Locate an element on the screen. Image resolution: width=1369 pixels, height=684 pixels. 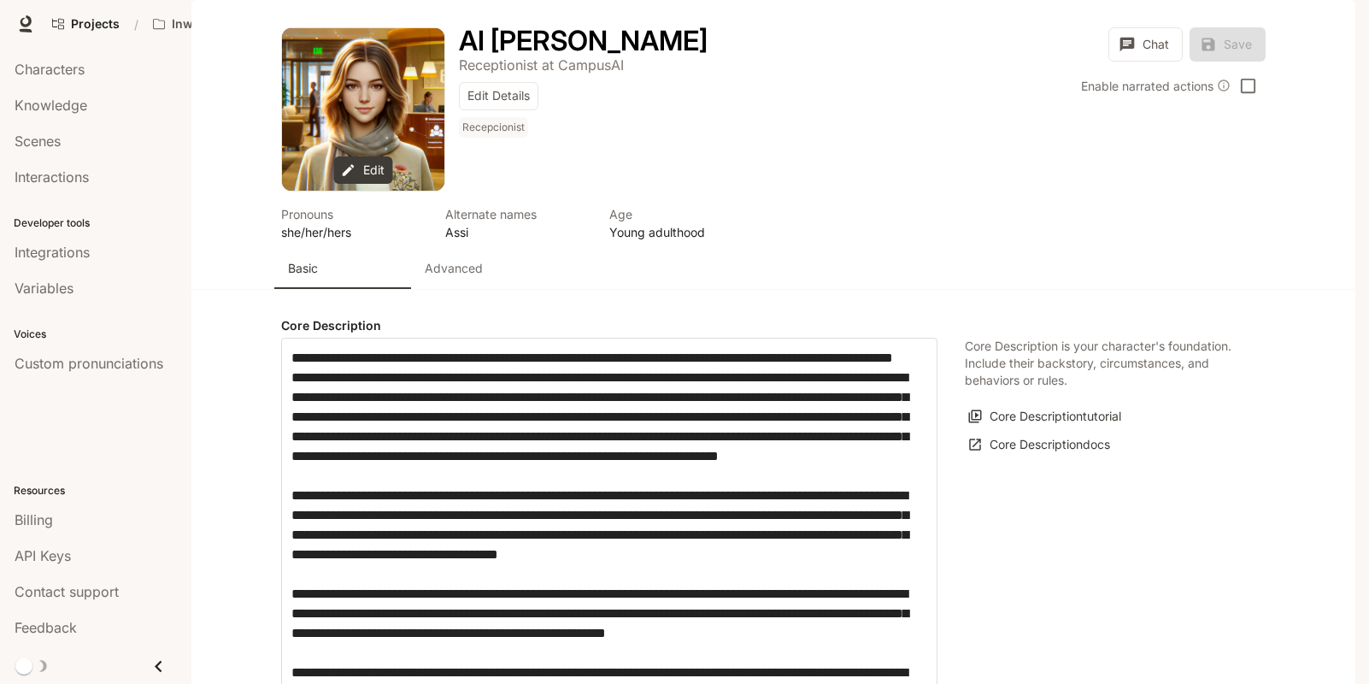
p: Advanced is located at coordinates (454, 268).